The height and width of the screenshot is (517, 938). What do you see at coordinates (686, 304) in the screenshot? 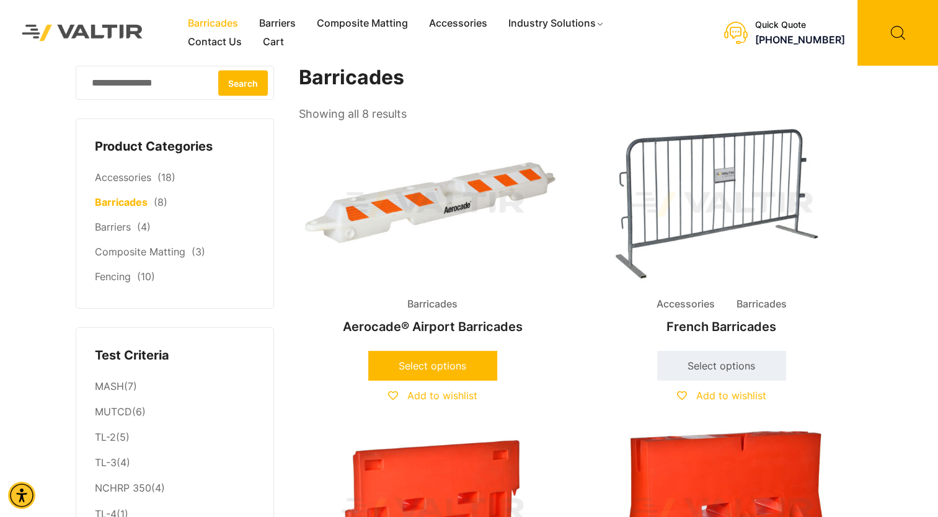
I see `span: Accessories` at bounding box center [686, 304].